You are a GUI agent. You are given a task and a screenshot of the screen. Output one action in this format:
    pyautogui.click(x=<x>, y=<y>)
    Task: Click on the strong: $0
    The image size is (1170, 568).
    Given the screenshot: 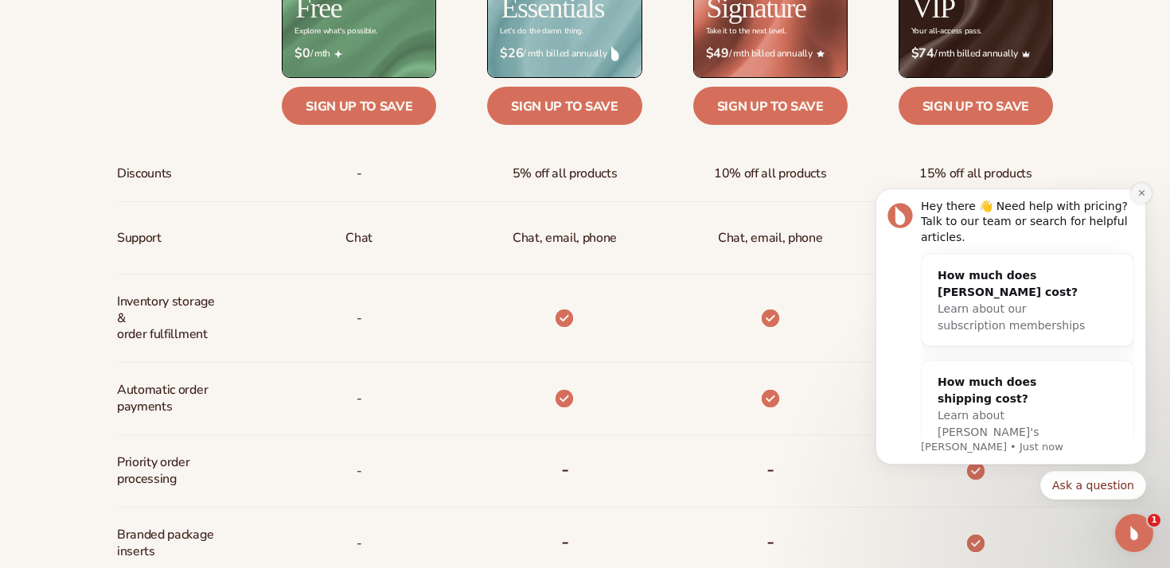 What is the action you would take?
    pyautogui.click(x=302, y=53)
    